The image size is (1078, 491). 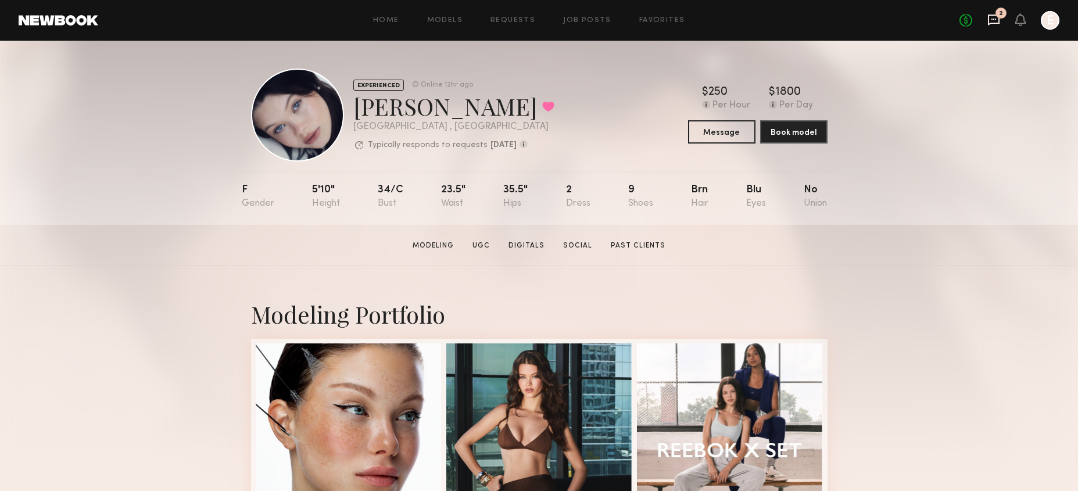 What do you see at coordinates (428, 145) in the screenshot?
I see `p: Typically responds to requests` at bounding box center [428, 145].